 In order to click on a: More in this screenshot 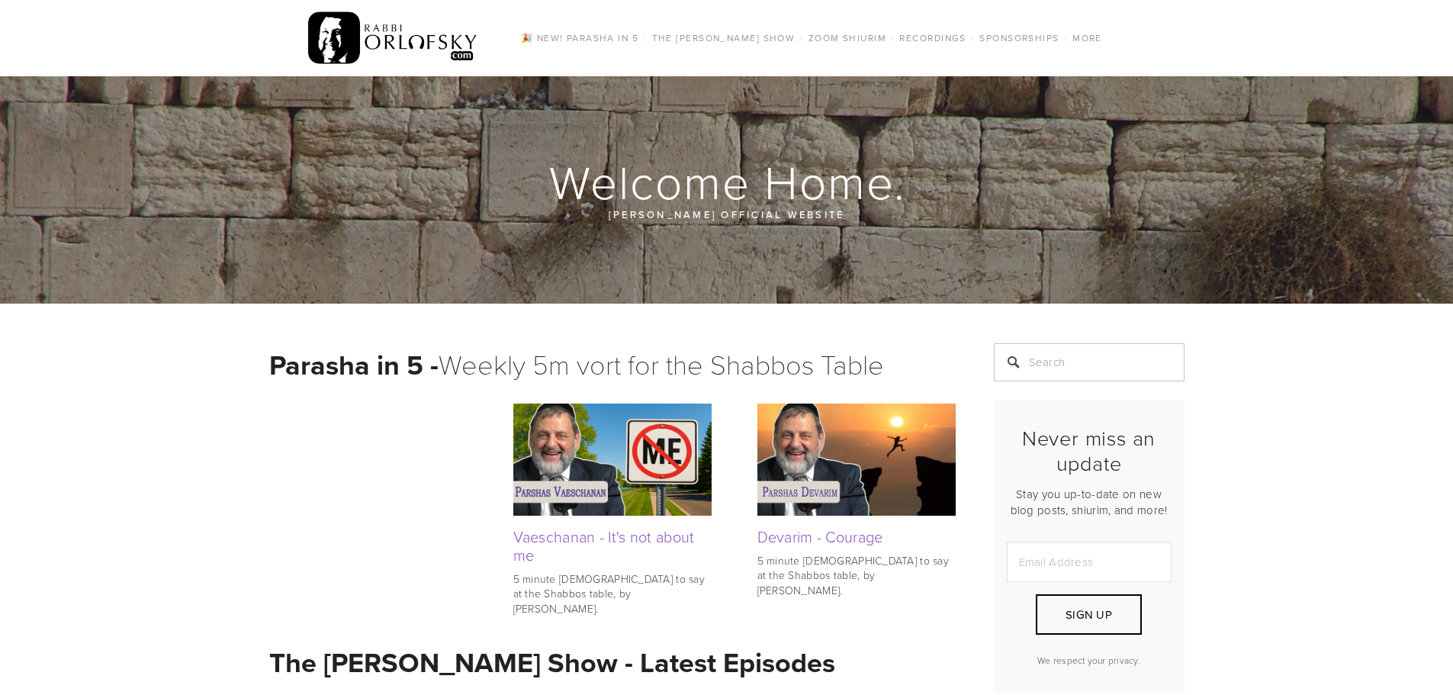, I will do `click(1087, 38)`.